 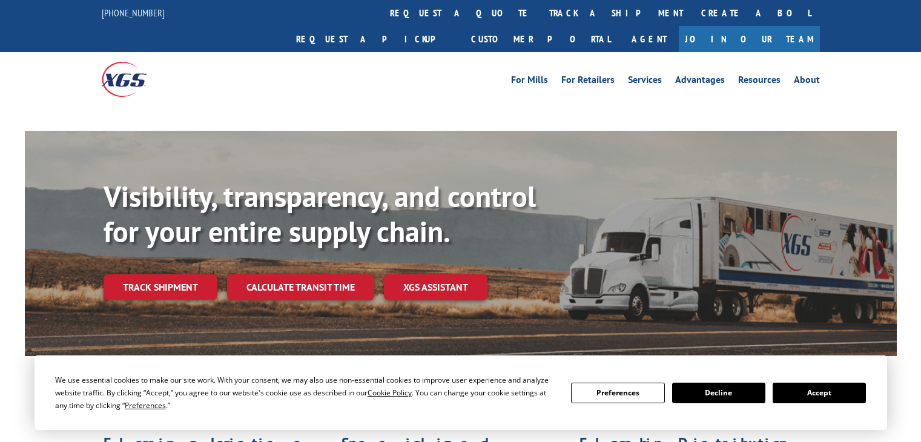 What do you see at coordinates (374, 39) in the screenshot?
I see `a: Request a pickup` at bounding box center [374, 39].